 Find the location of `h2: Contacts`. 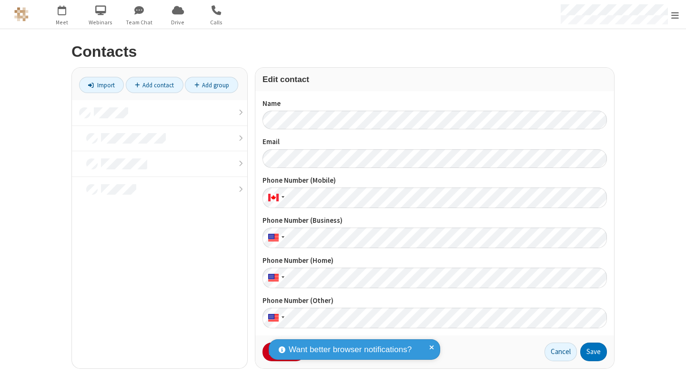

h2: Contacts is located at coordinates (343, 51).